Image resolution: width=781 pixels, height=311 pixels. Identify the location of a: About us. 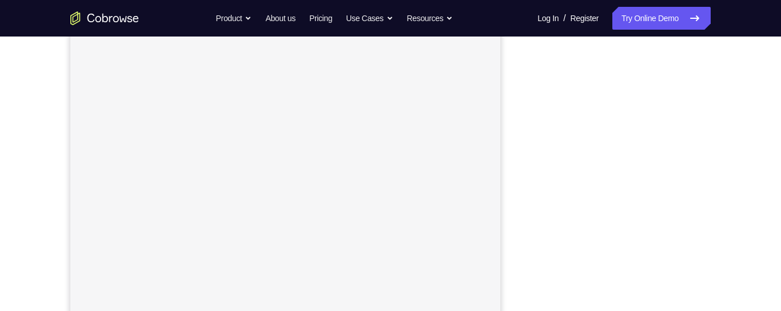
(280, 18).